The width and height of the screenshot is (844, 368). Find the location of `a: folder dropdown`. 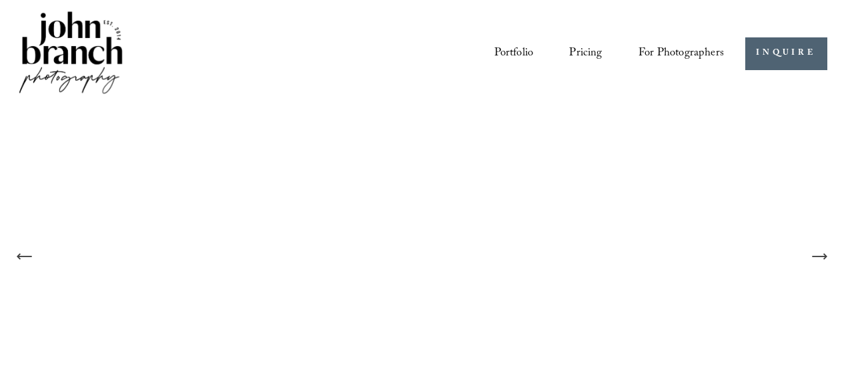

a: folder dropdown is located at coordinates (681, 53).